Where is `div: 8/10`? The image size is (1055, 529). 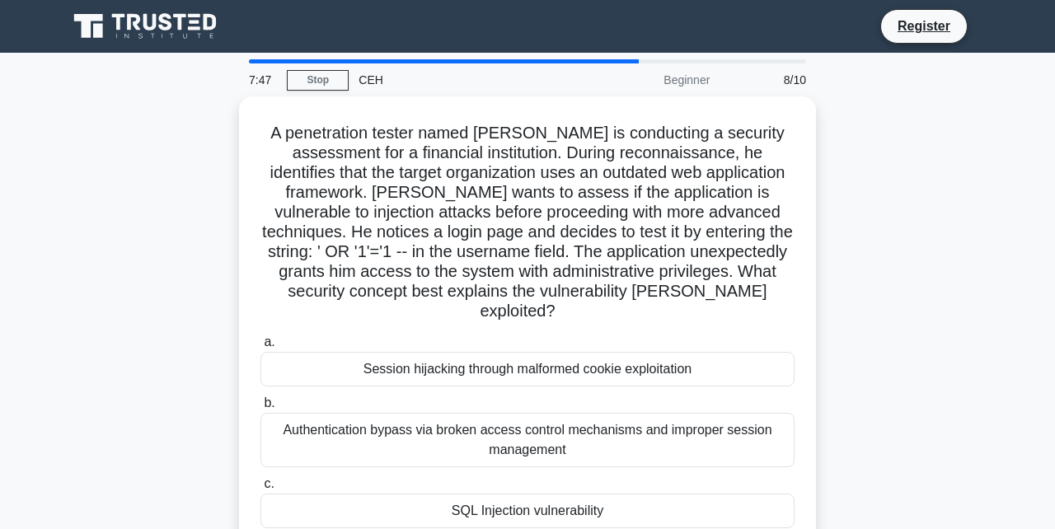
div: 8/10 is located at coordinates (768, 80).